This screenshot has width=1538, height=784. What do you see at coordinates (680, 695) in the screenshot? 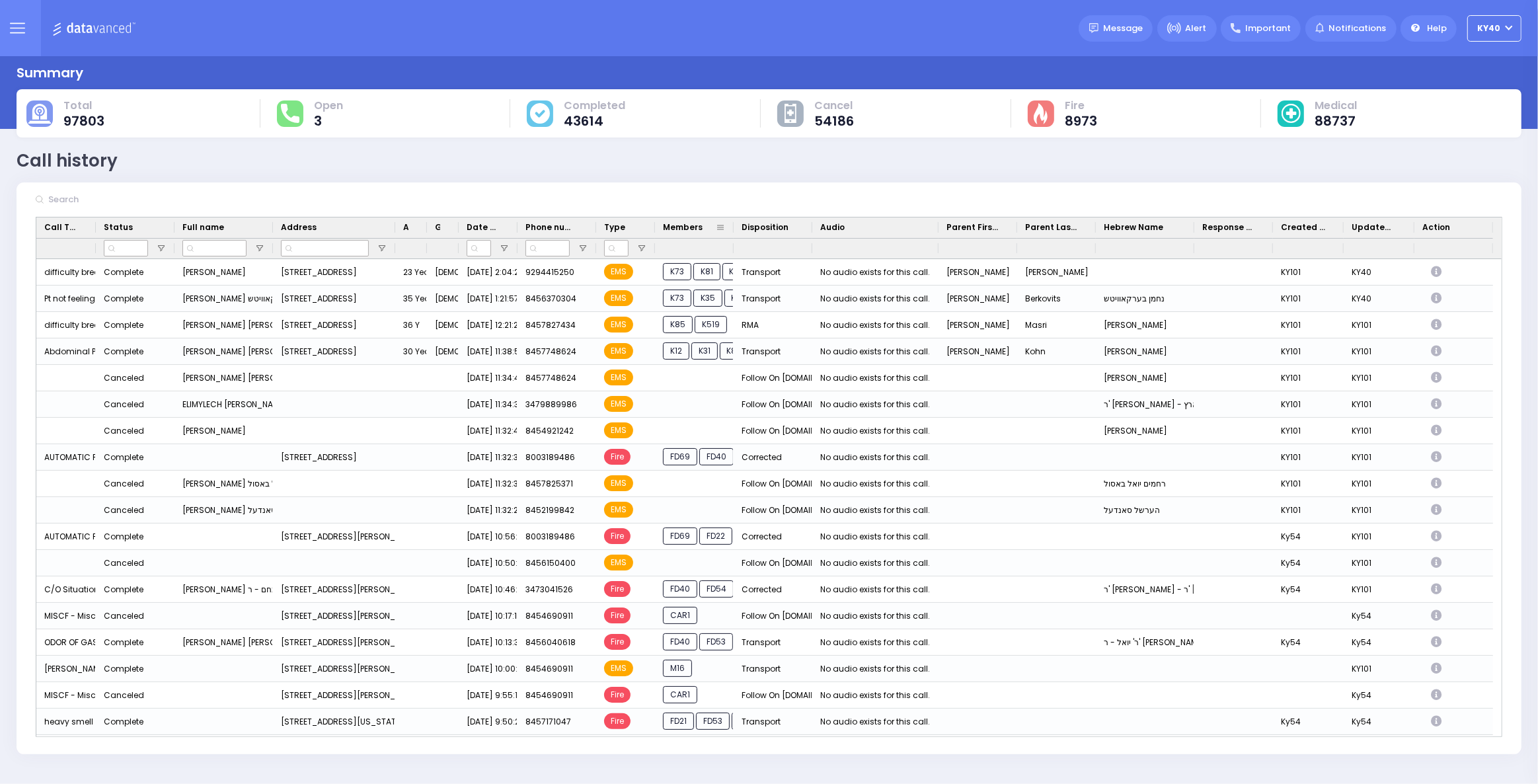
I see `span: CAR1` at bounding box center [680, 695].